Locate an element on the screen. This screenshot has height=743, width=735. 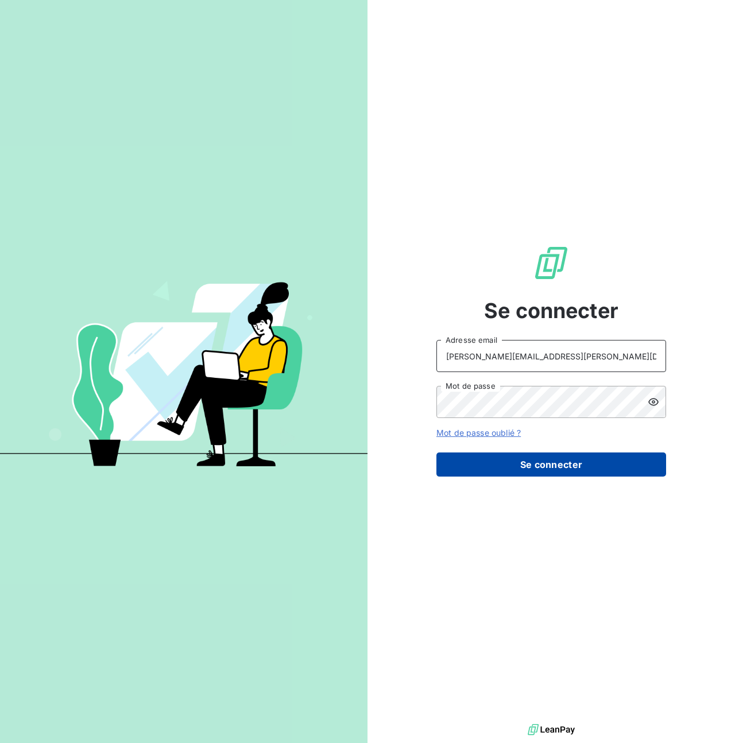
input: placeholder is located at coordinates (551, 356).